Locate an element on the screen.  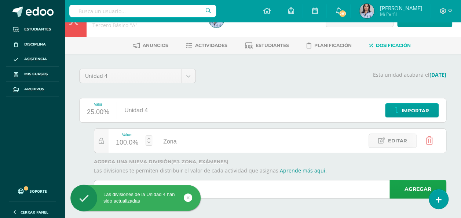
a: Anuncios is located at coordinates (151, 46).